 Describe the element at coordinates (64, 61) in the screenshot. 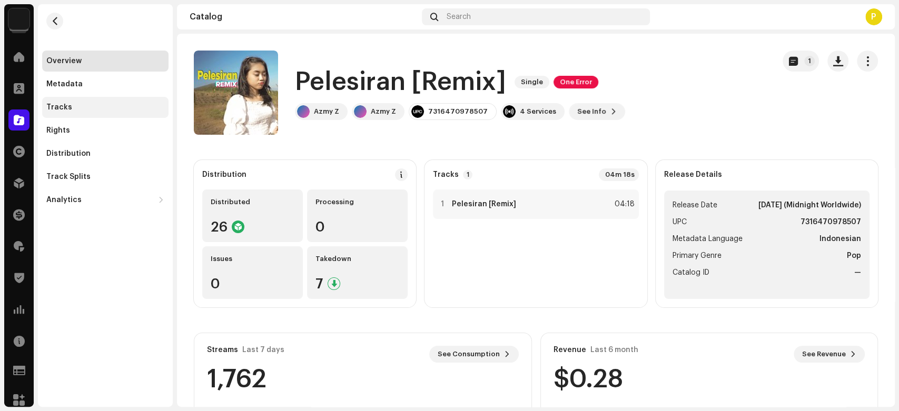

I see `div: Overview` at that location.